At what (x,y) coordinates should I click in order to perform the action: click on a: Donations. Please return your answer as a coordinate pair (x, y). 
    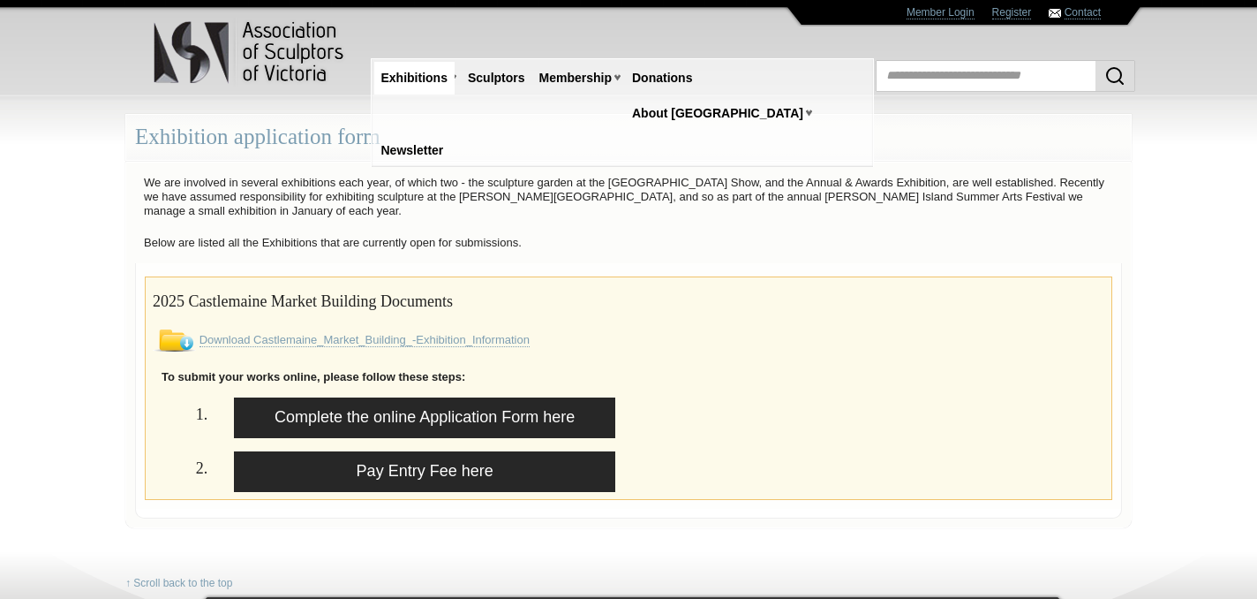
    Looking at the image, I should click on (662, 78).